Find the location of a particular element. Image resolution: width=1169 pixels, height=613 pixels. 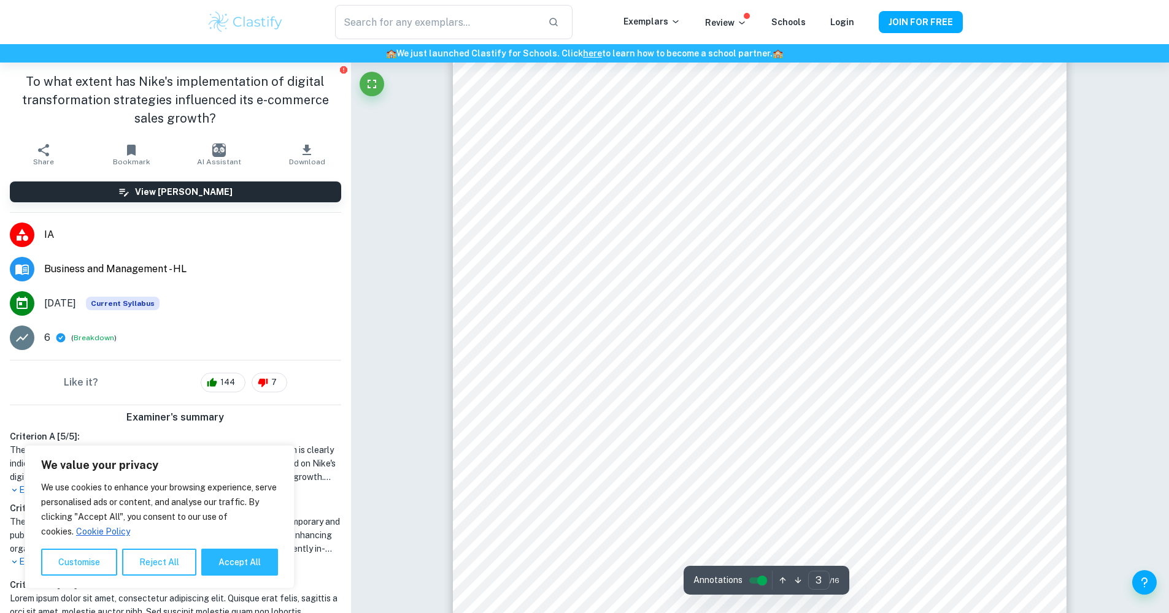

p: We use cookies to enhance your browsing experience, serve personalised ads or content, and analys... is located at coordinates (159, 510).